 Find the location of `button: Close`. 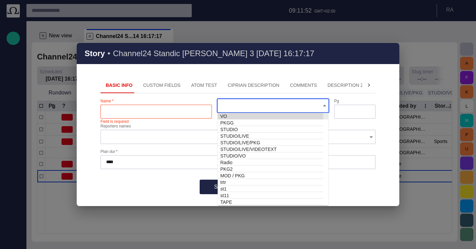

button: Close is located at coordinates (325, 106).